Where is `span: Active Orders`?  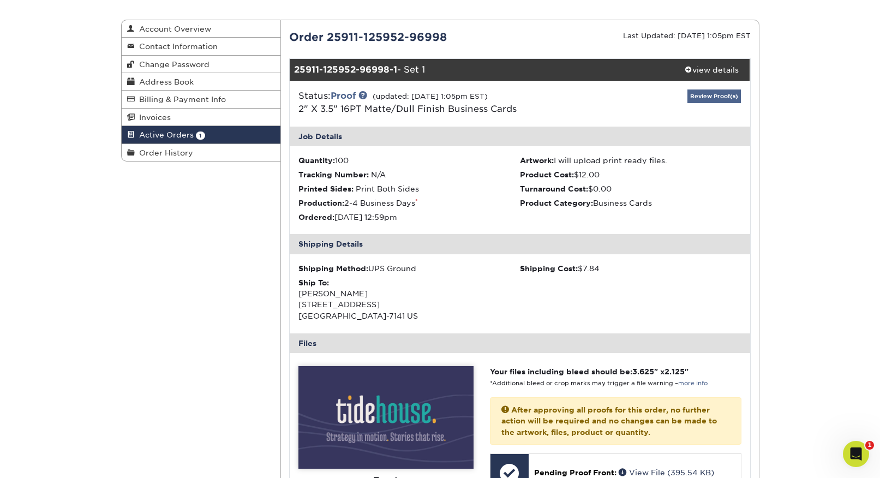
span: Active Orders is located at coordinates (164, 135).